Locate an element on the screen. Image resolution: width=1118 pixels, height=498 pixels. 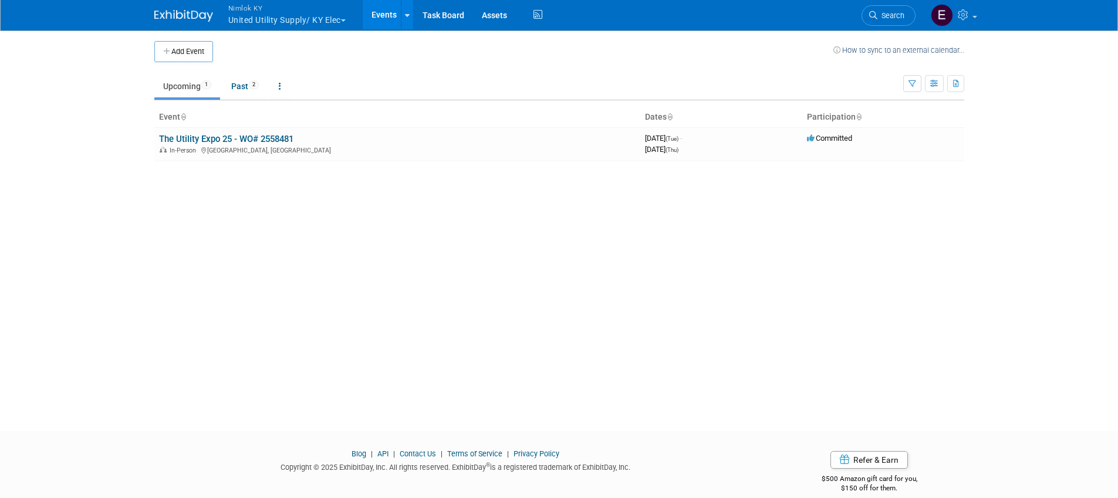
span: Search is located at coordinates (891, 15).